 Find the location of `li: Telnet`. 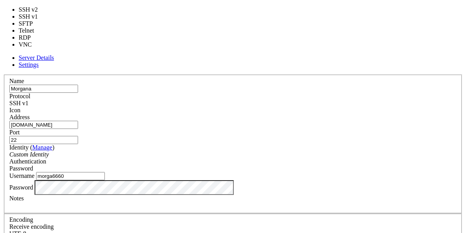

li: Telnet is located at coordinates (32, 31).